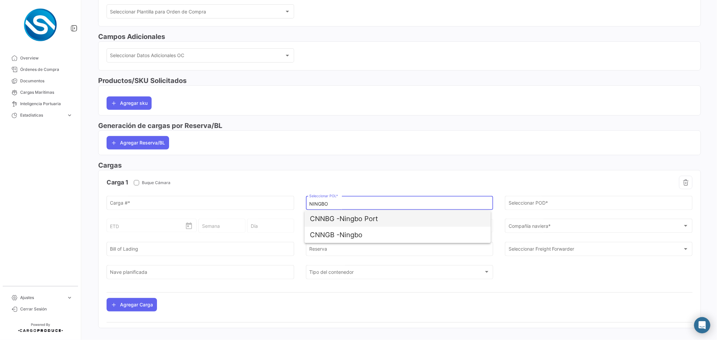 This screenshot has height=340, width=717. I want to click on span: Overview, so click(46, 58).